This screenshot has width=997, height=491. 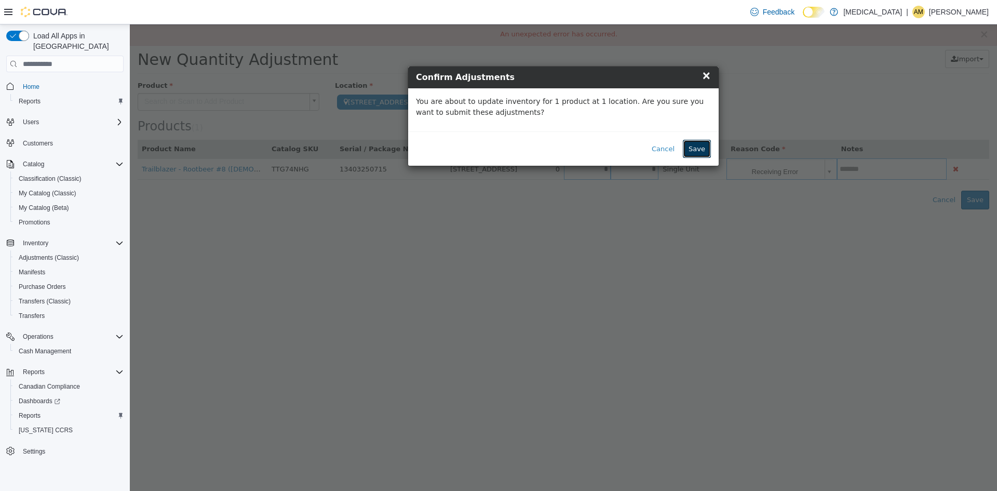 I want to click on a: Cash Management, so click(x=45, y=351).